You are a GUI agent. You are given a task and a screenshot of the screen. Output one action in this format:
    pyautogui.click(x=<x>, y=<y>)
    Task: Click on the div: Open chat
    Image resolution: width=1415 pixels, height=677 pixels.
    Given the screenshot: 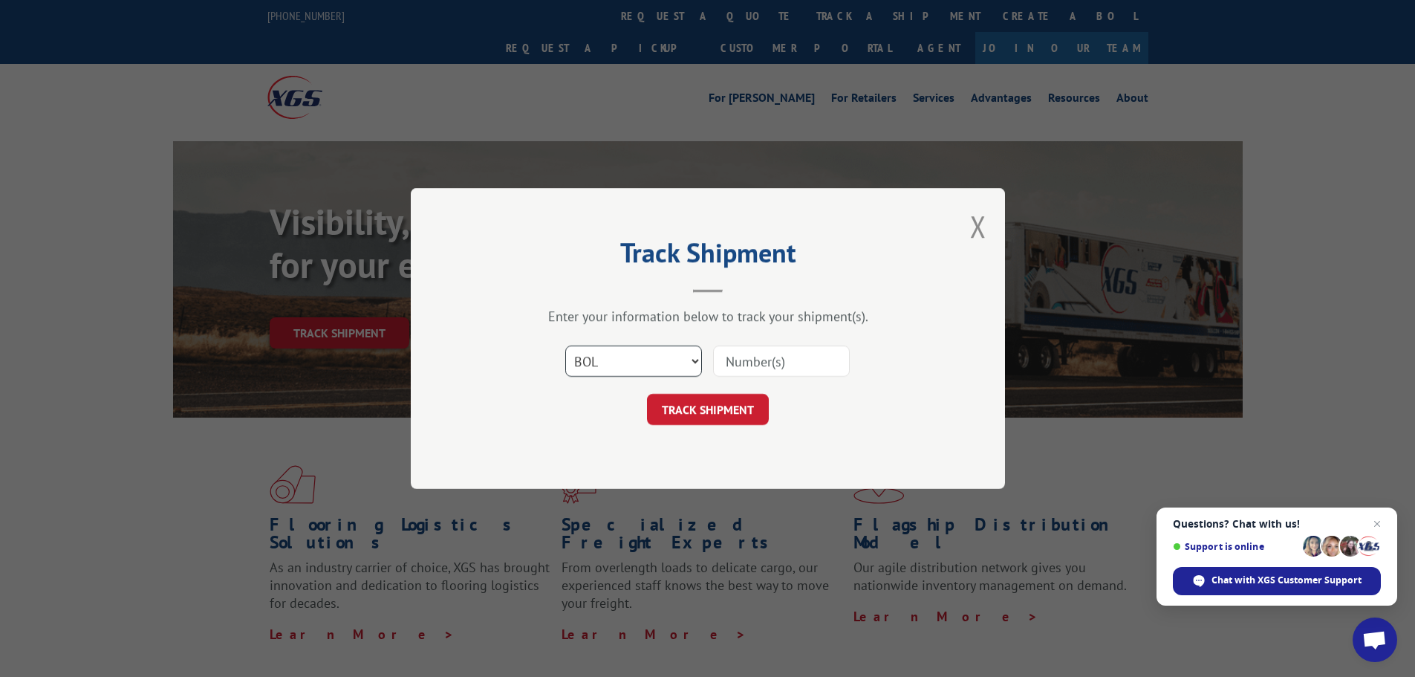 What is the action you would take?
    pyautogui.click(x=1375, y=639)
    